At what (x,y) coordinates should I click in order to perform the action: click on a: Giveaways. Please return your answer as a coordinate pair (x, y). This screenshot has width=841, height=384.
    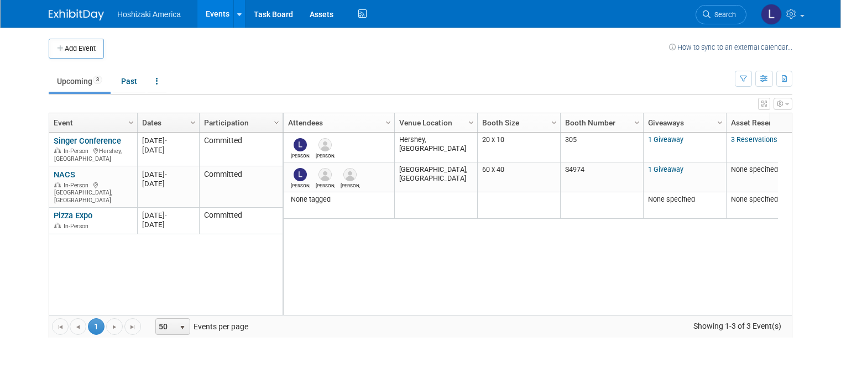
    Looking at the image, I should click on (684, 123).